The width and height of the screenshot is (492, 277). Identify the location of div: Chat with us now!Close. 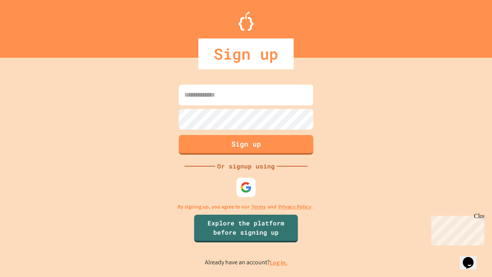
(28, 26).